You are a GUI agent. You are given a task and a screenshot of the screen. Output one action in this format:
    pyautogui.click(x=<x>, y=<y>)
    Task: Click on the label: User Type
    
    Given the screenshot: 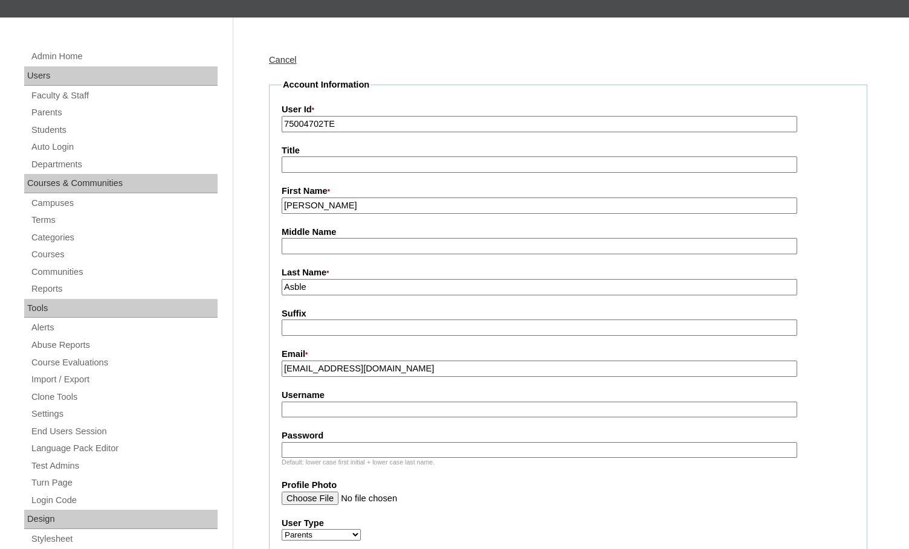 What is the action you would take?
    pyautogui.click(x=568, y=523)
    